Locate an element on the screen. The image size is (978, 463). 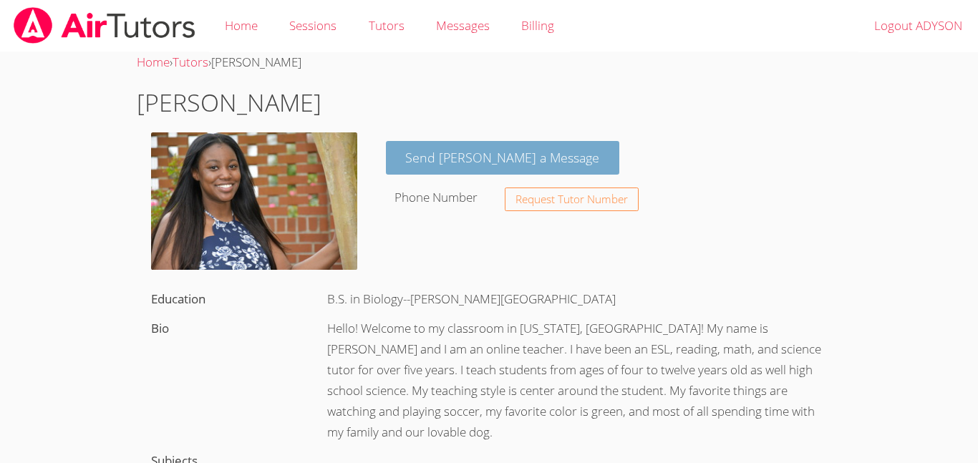
span: Messages is located at coordinates (462, 25).